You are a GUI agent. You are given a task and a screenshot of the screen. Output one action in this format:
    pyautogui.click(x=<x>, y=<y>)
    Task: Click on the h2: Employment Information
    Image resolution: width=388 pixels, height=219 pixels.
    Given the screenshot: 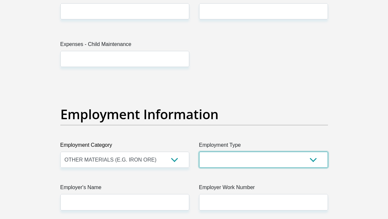 What is the action you would take?
    pyautogui.click(x=194, y=114)
    